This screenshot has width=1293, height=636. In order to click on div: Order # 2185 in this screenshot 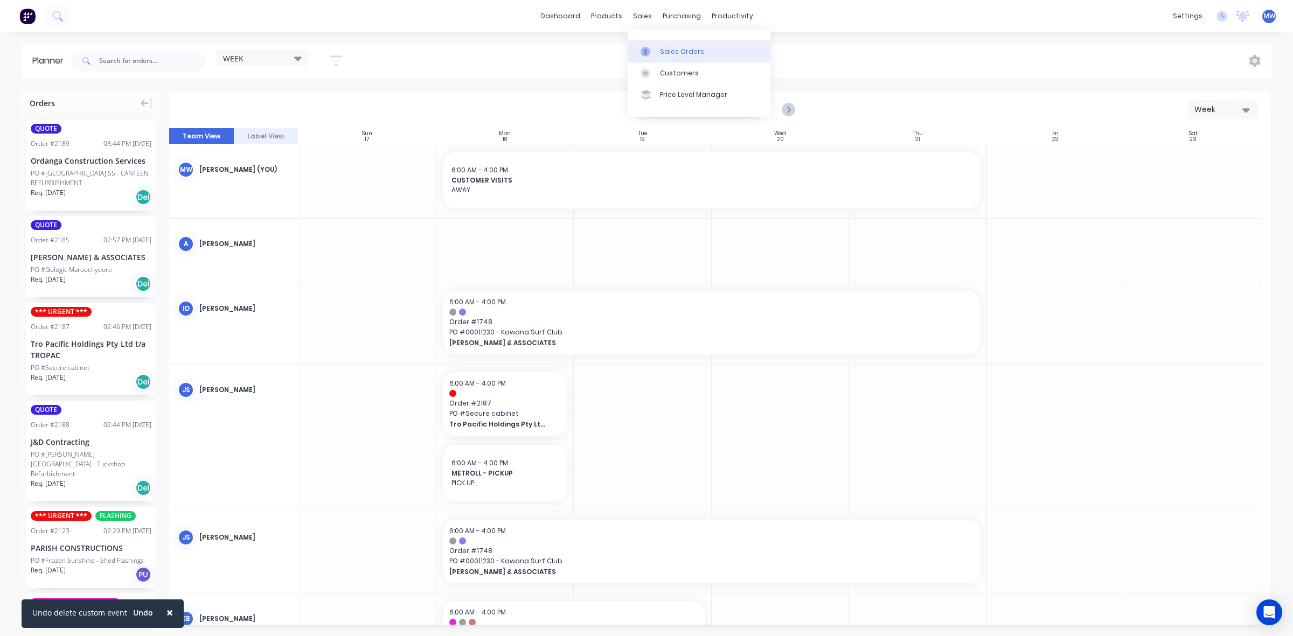, I will do `click(50, 240)`.